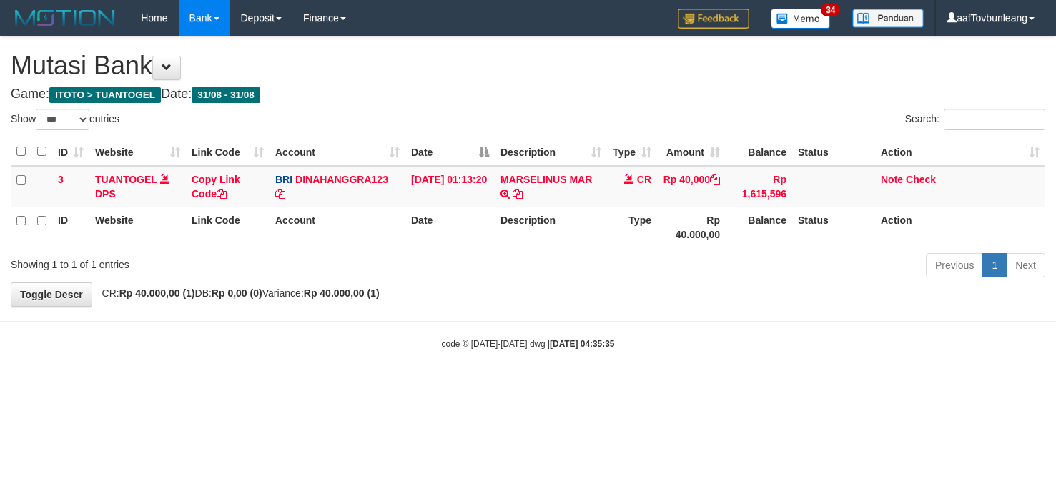 Image resolution: width=1056 pixels, height=482 pixels. What do you see at coordinates (137, 187) in the screenshot?
I see `td: DPS` at bounding box center [137, 187].